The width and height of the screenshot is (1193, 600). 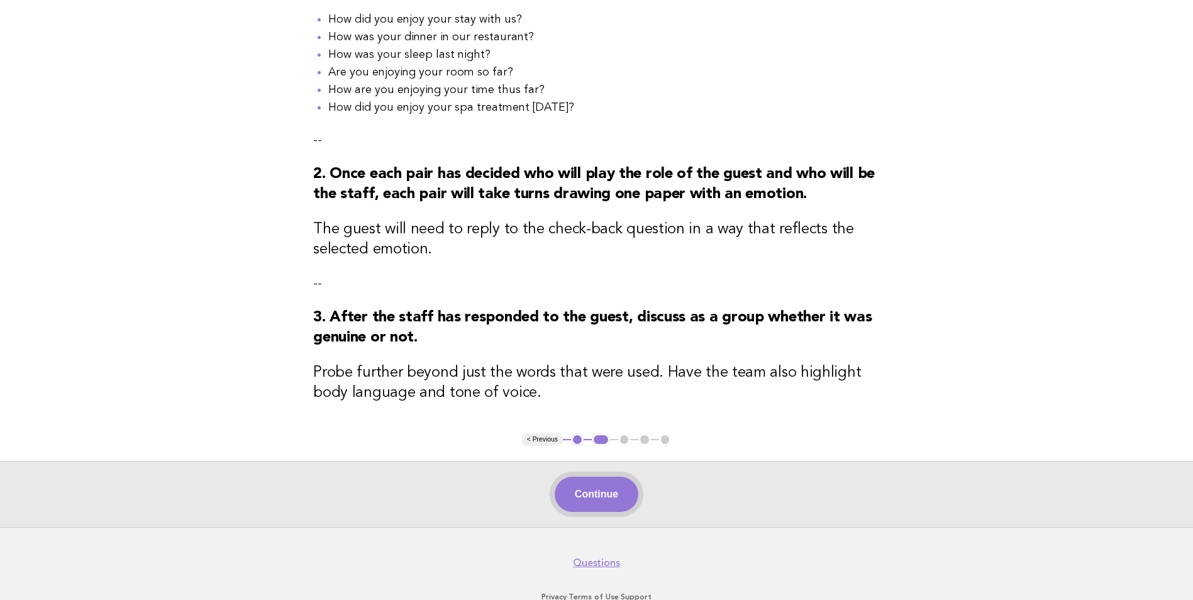 I want to click on button: 1, so click(x=577, y=440).